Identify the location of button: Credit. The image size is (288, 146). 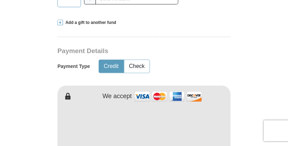
(111, 66).